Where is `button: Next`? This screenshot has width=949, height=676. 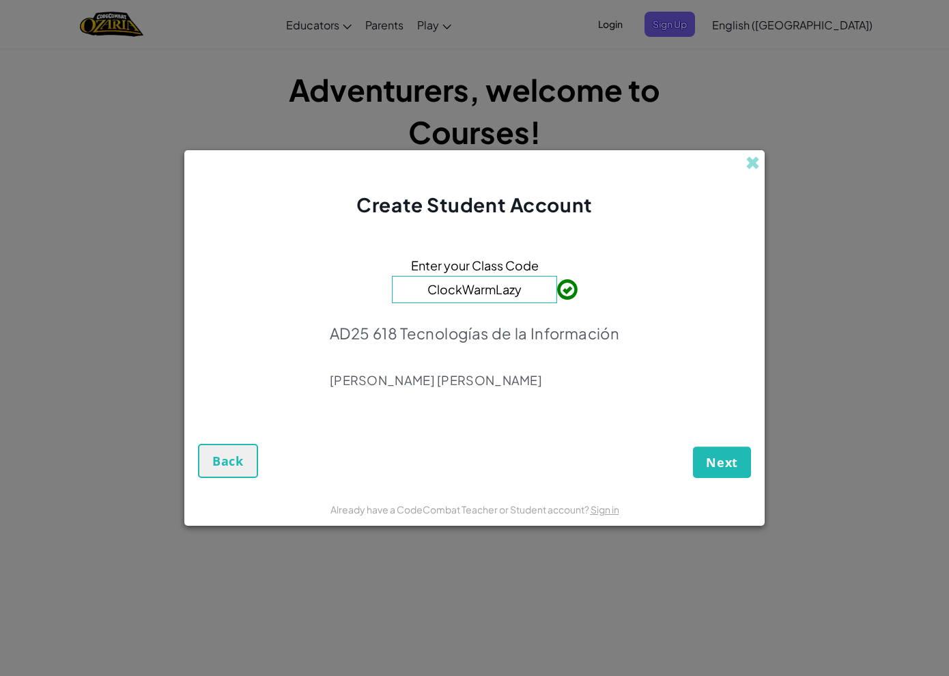 button: Next is located at coordinates (722, 462).